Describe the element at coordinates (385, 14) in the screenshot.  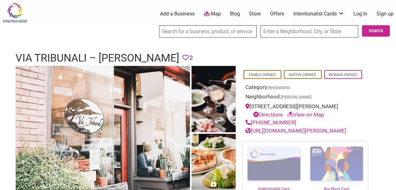
I see `a: Sign up` at that location.